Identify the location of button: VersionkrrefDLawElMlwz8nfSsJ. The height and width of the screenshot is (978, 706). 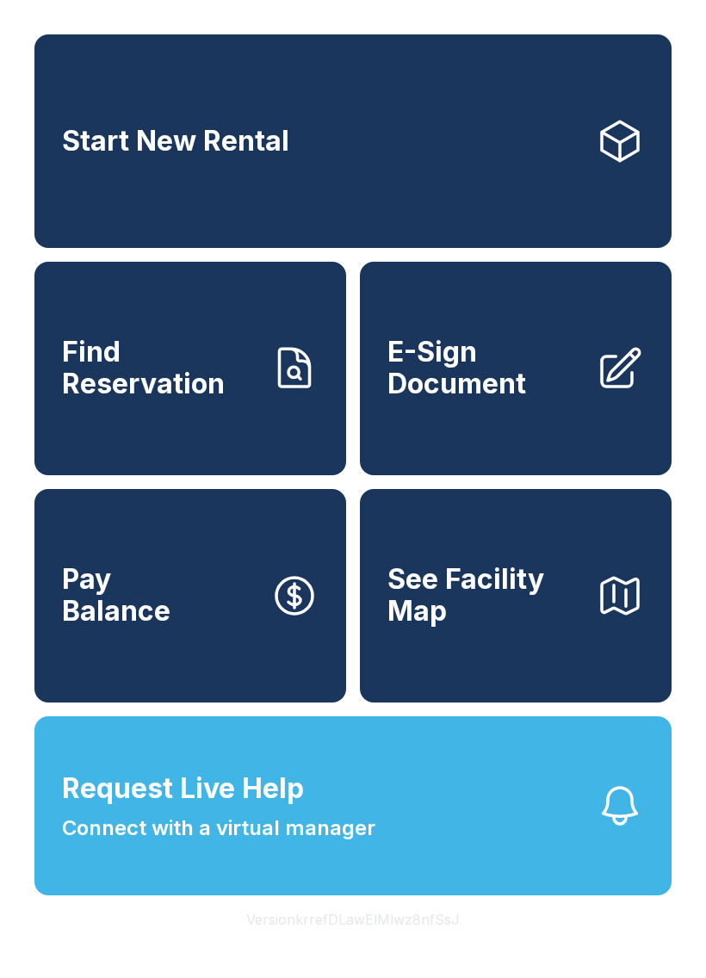
(353, 920).